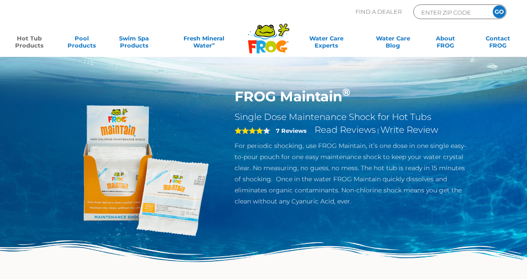  I want to click on strong: 7 Reviews, so click(291, 131).